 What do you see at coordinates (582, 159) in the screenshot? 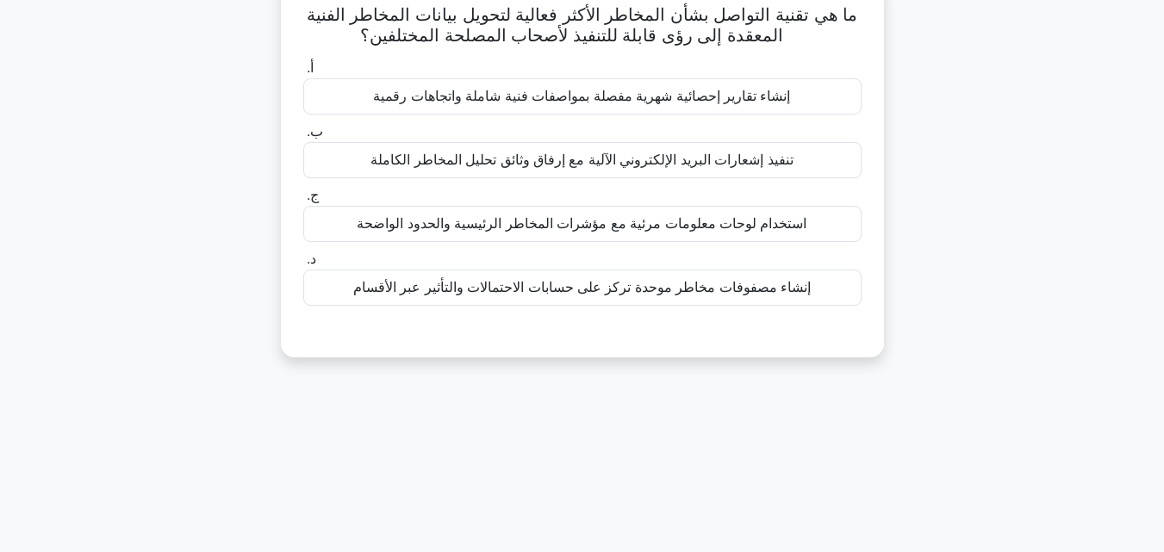
I see `font: تنفيذ إشعارات البريد الإلكتروني الآلية مع إرفاق وثائق تحليل المخاطر الكاملة` at bounding box center [582, 159].